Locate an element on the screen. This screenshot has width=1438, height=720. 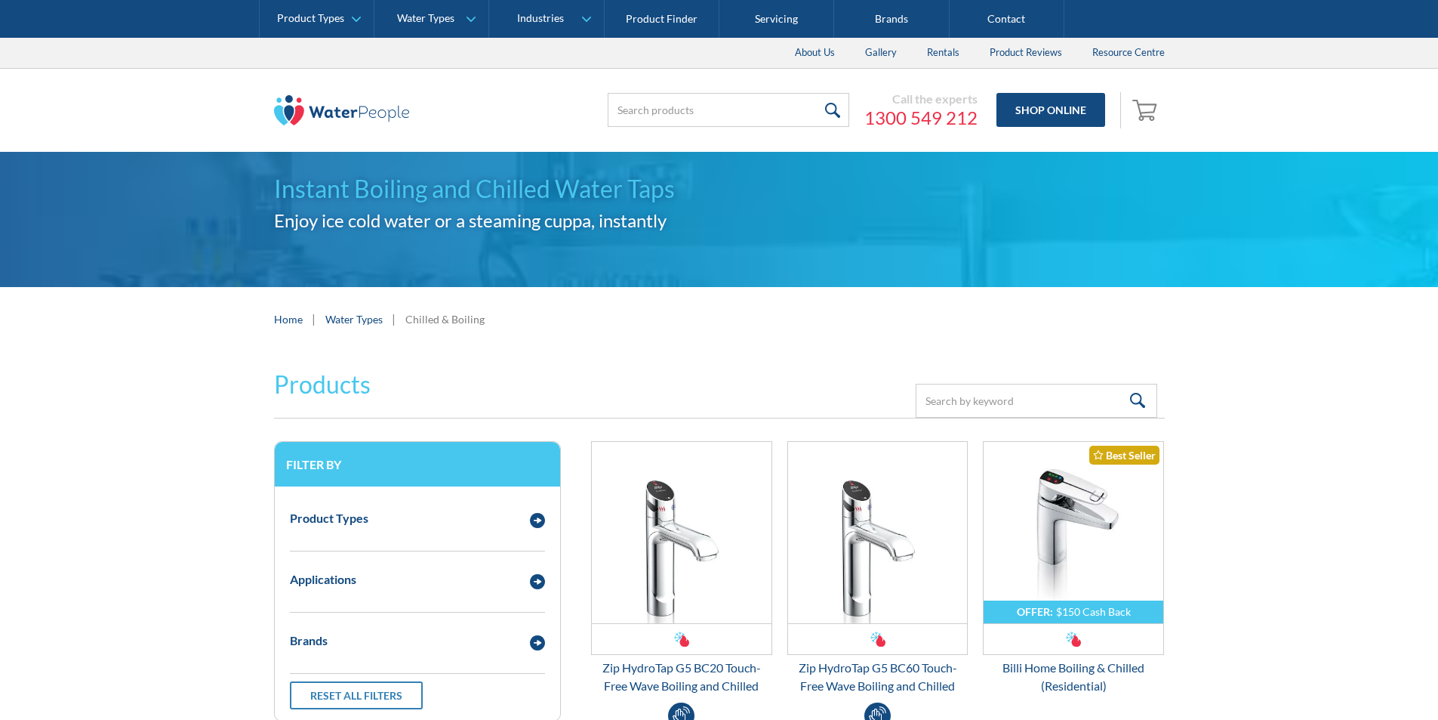
div: Billi Home Boiling & Chilled (Residential) is located at coordinates (1074, 677).